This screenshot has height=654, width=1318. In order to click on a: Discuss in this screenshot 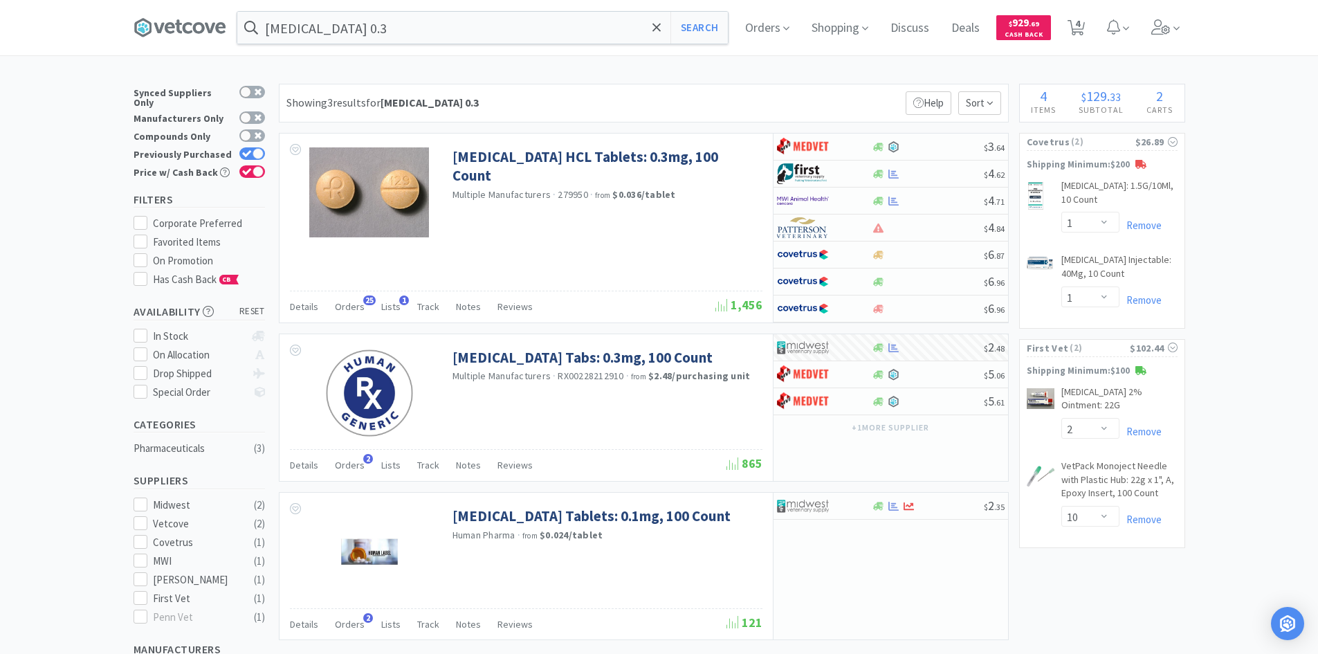, I will do `click(909, 28)`.